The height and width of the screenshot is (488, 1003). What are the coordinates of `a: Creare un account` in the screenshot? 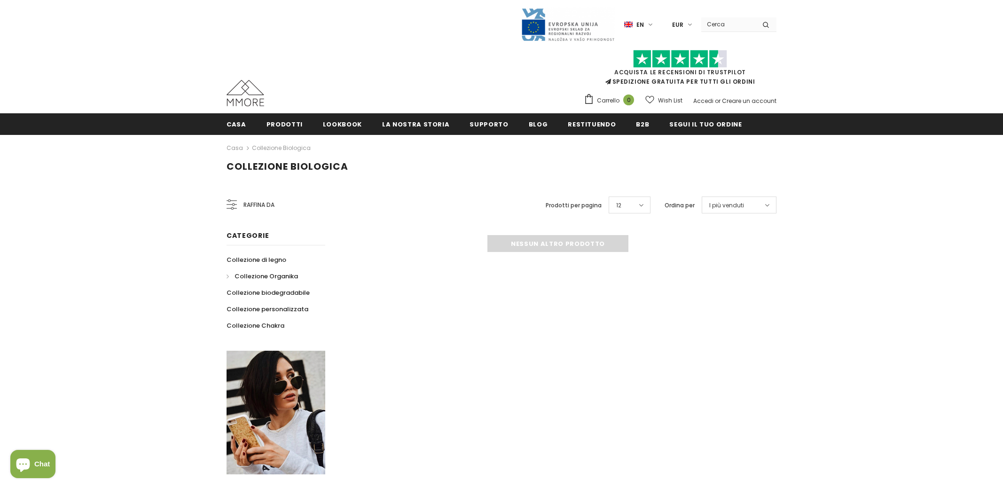 It's located at (749, 101).